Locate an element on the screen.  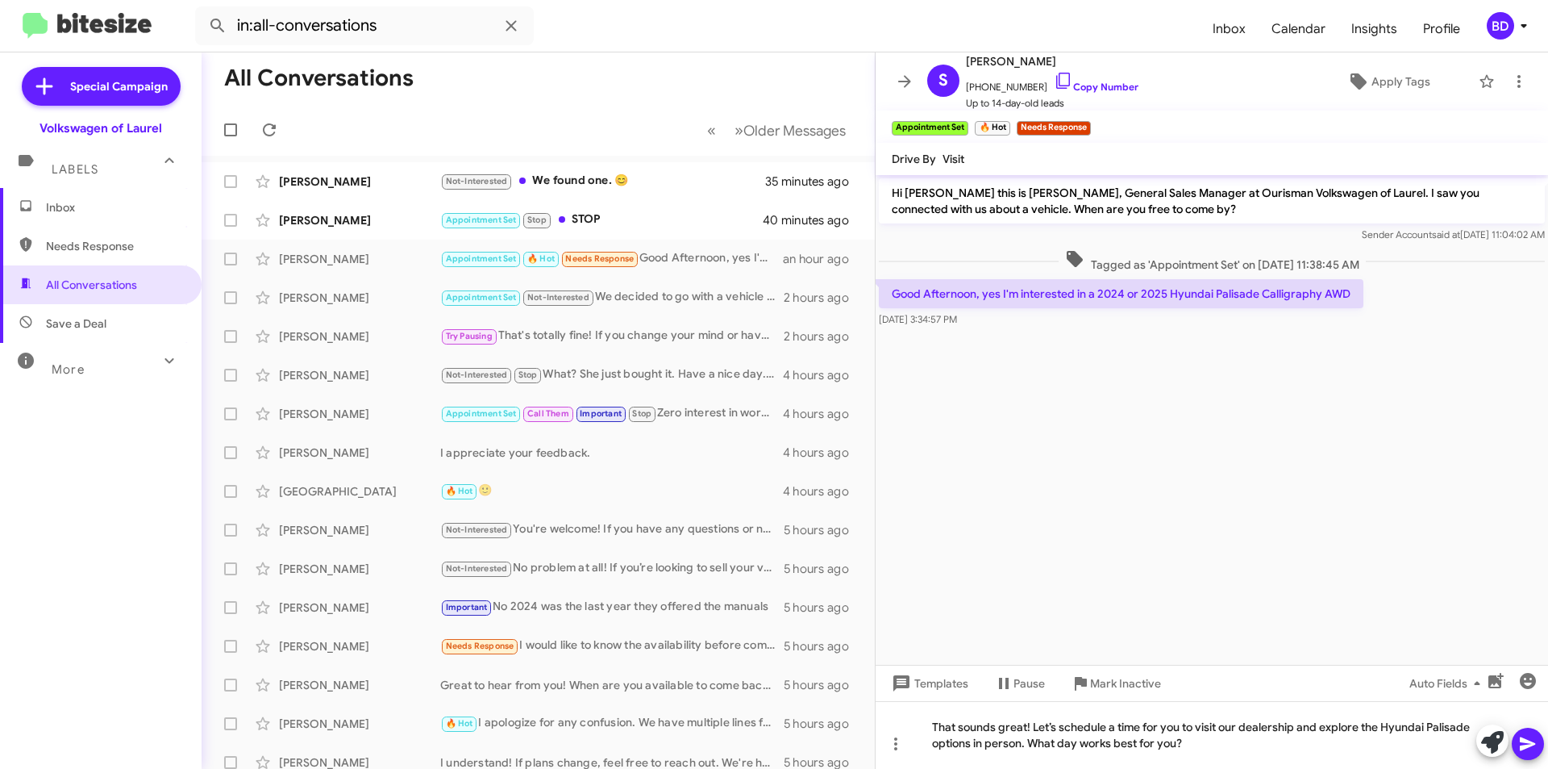
span: Drive By is located at coordinates (914, 159).